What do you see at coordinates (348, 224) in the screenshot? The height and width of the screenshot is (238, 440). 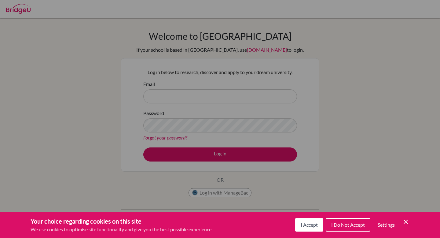 I see `span: I Do Not Accept` at bounding box center [348, 224].